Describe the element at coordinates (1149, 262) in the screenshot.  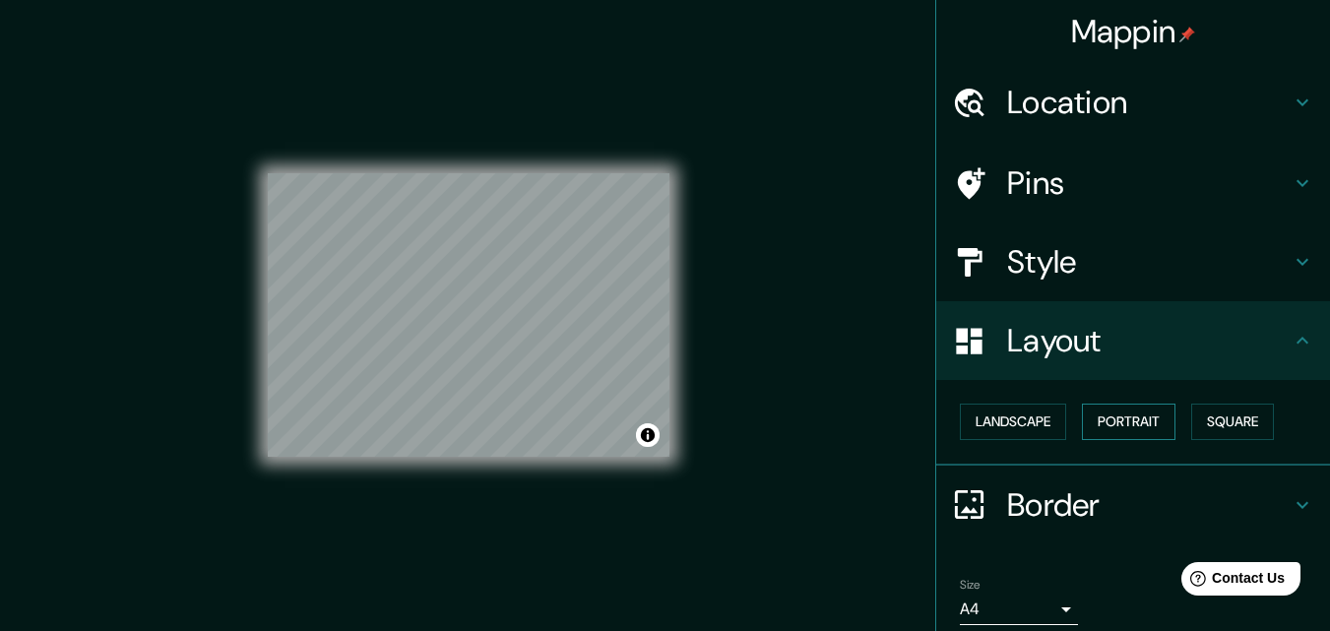
I see `h4: Style` at that location.